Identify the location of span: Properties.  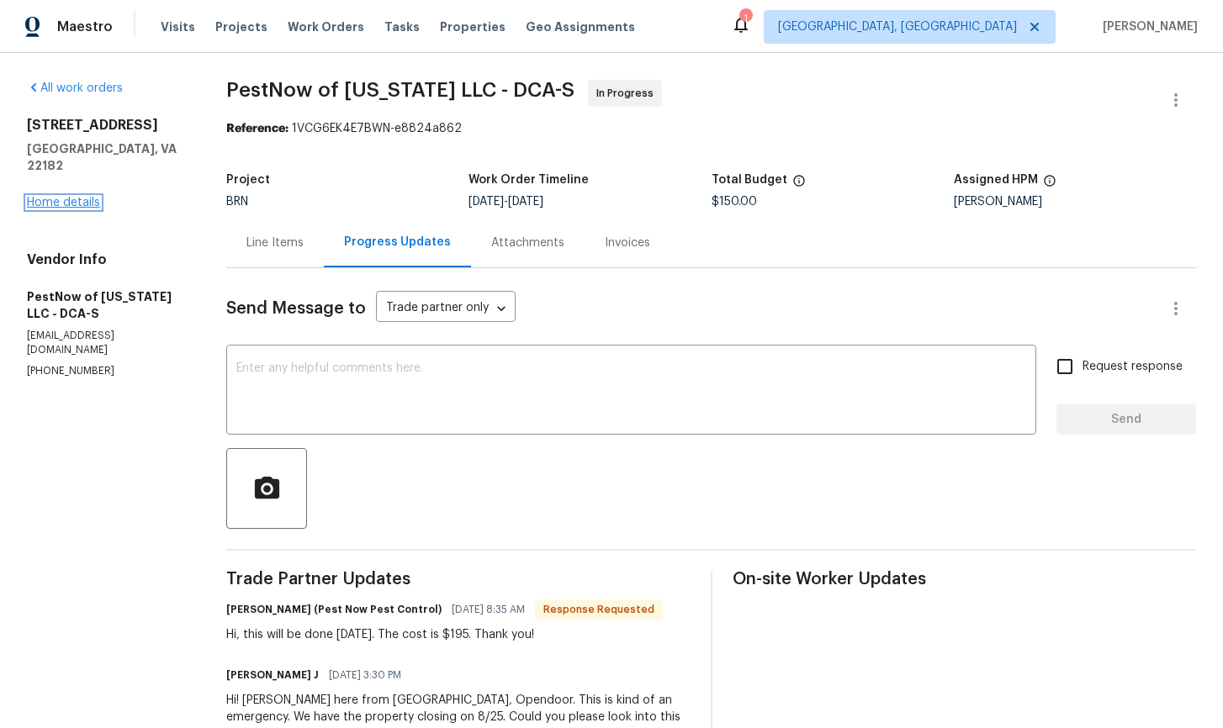
(473, 27).